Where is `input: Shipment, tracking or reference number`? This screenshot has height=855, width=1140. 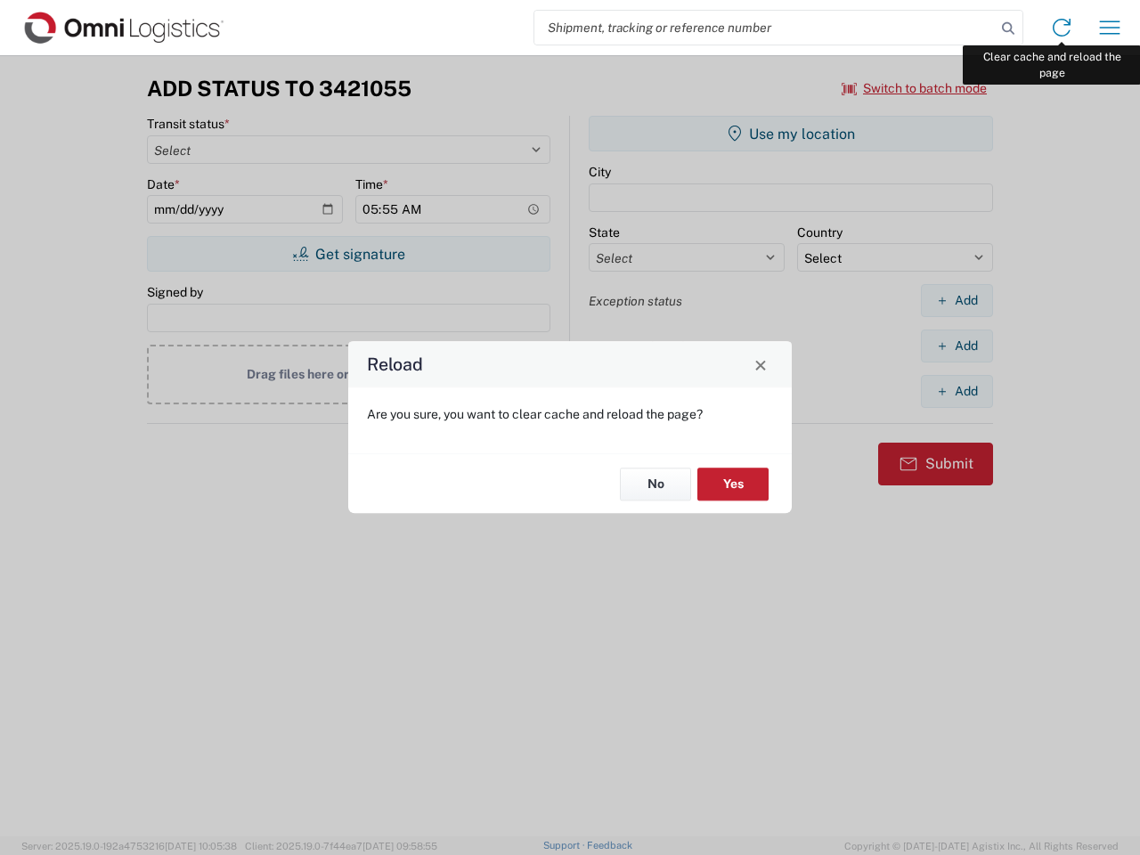
input: Shipment, tracking or reference number is located at coordinates (765, 28).